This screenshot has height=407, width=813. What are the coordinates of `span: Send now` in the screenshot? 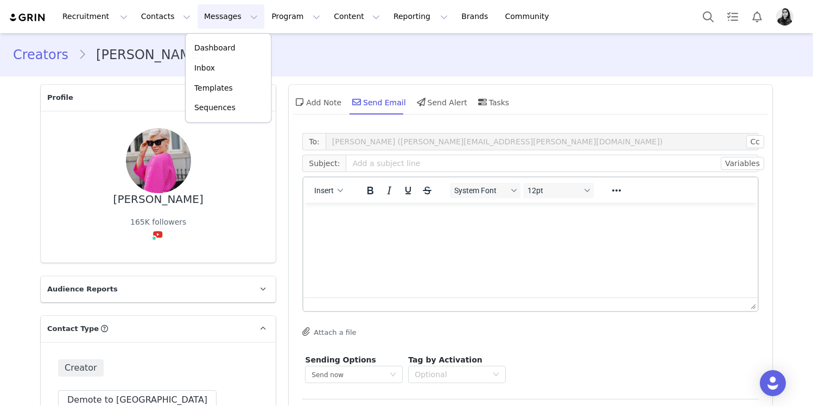 It's located at (327, 375).